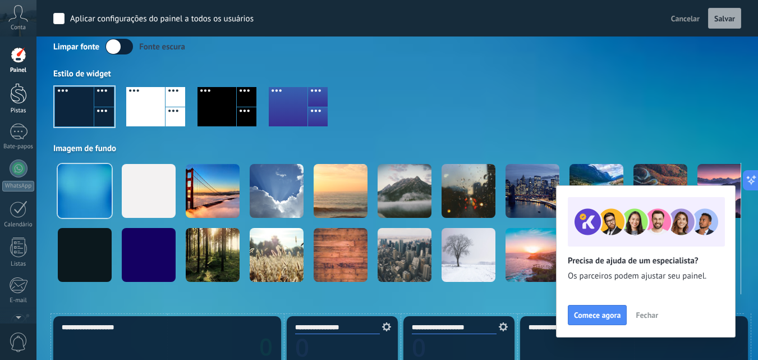 This screenshot has height=360, width=758. Describe the element at coordinates (18, 186) in the screenshot. I see `font: WhatsApp` at that location.